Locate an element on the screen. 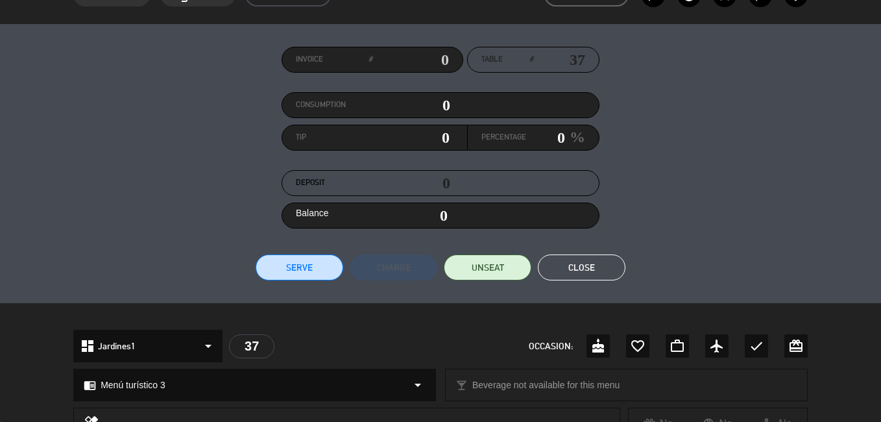  label: Balance is located at coordinates (312, 213).